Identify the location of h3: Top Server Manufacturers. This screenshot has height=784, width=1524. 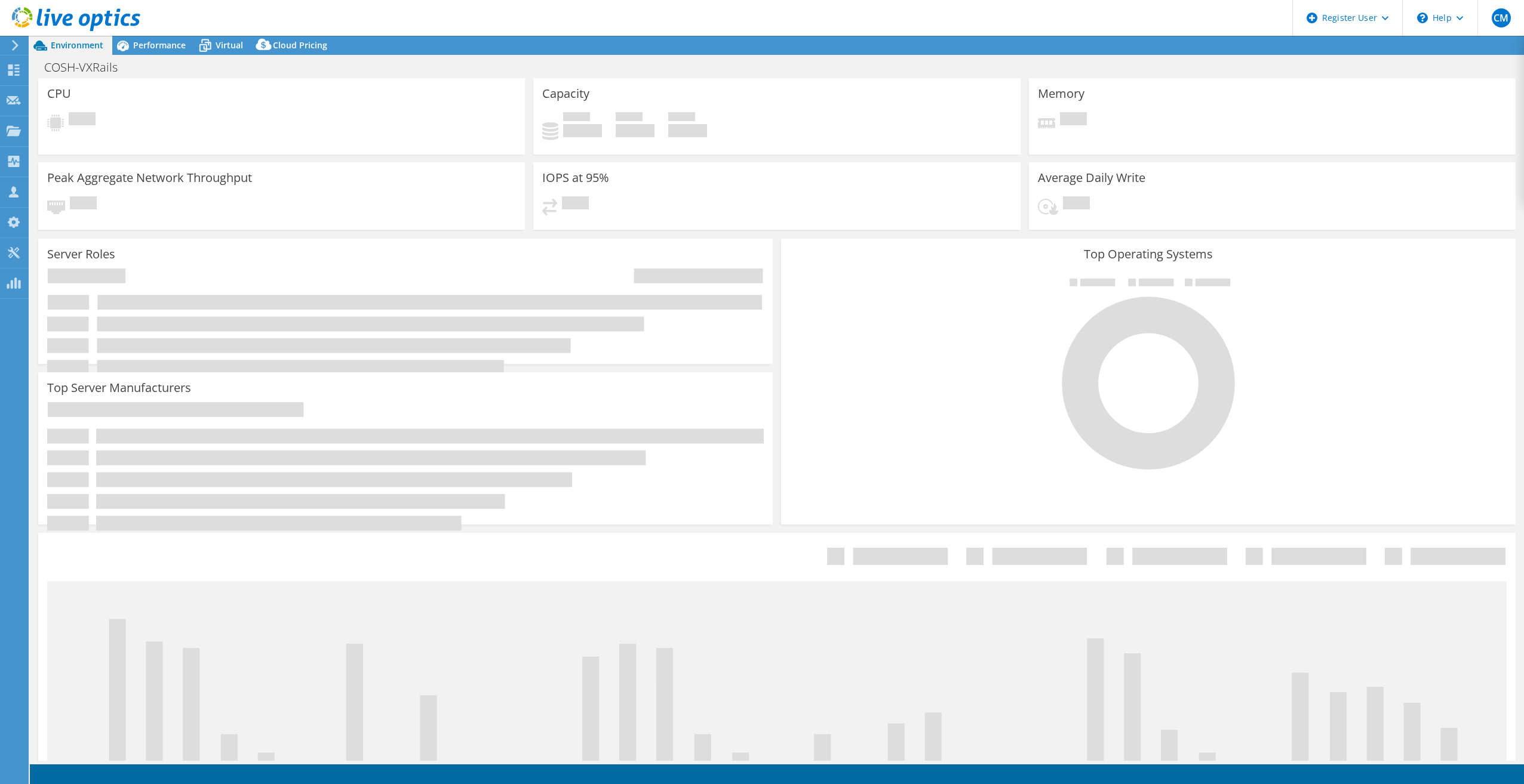
(119, 388).